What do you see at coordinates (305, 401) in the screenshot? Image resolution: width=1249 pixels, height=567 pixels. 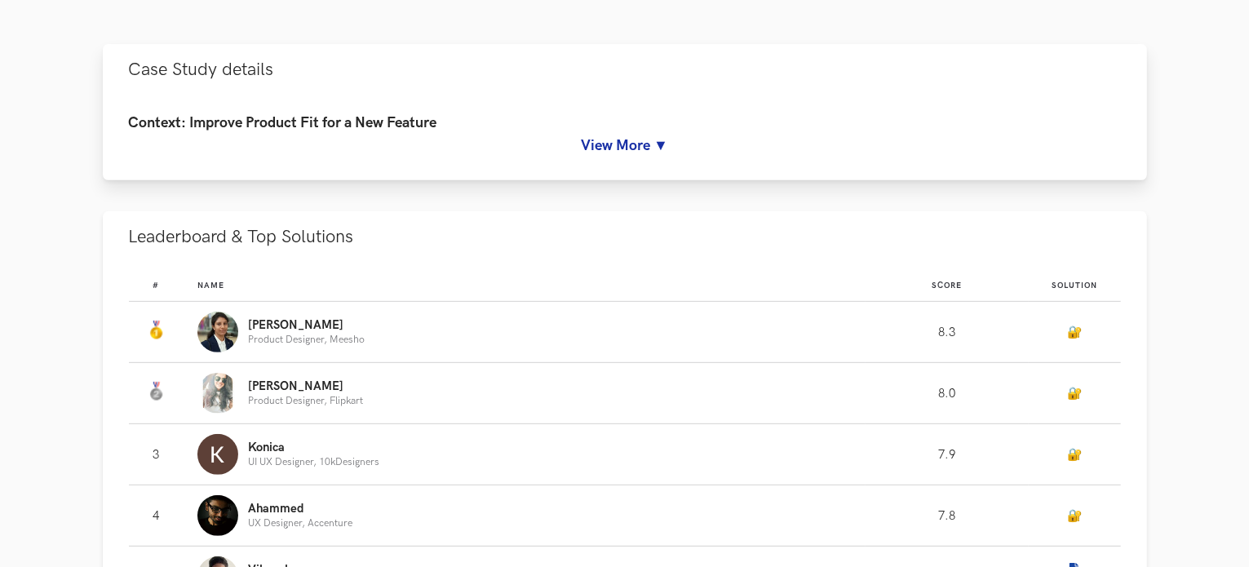 I see `p: Product Designer, Flipkart` at bounding box center [305, 401].